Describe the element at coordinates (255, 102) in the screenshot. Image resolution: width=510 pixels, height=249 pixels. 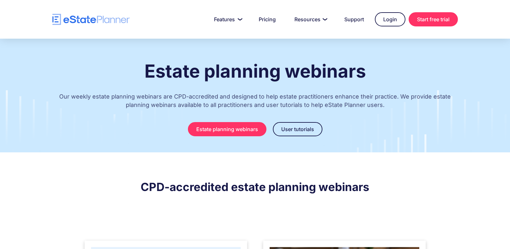
I see `p: Our weekly estate planning webinars are CPD-accredited and designed to help estate practitioners ...` at that location.